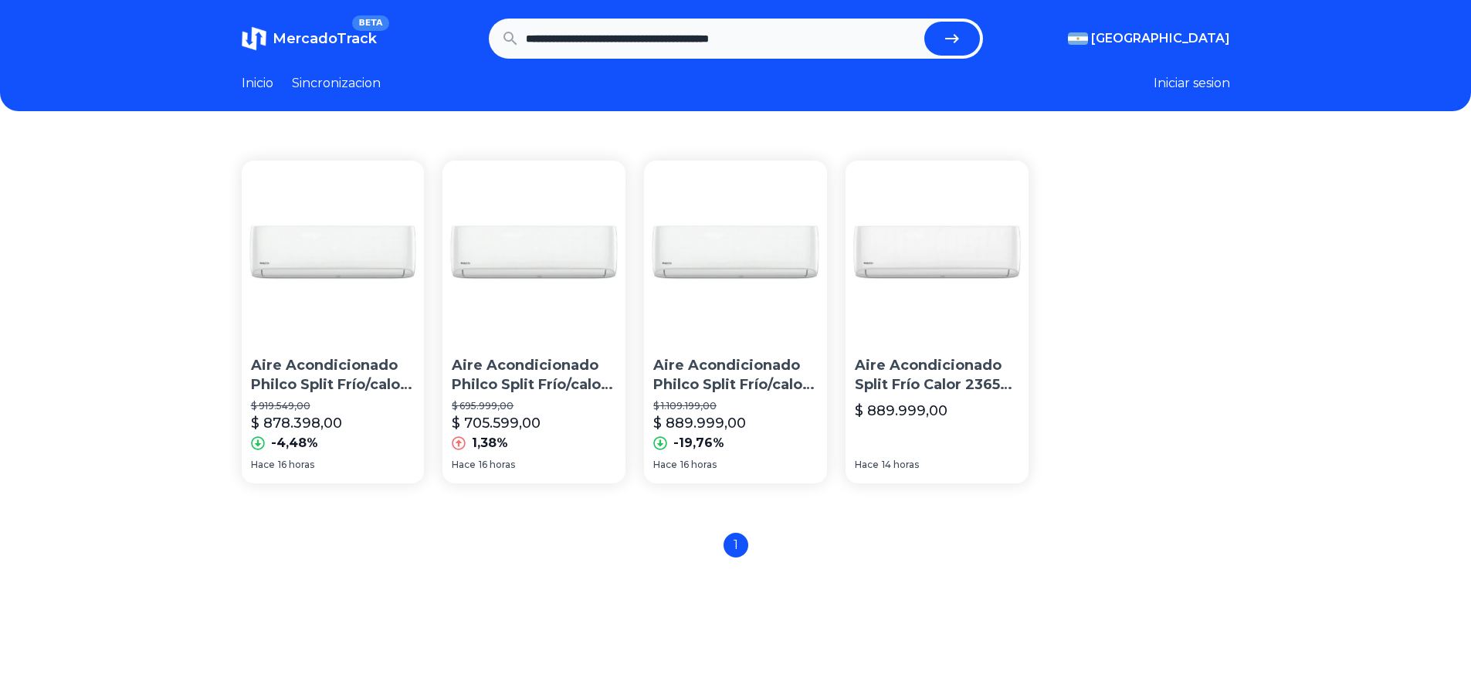 This screenshot has height=698, width=1471. Describe the element at coordinates (1078, 39) in the screenshot. I see `img: Argentina` at that location.